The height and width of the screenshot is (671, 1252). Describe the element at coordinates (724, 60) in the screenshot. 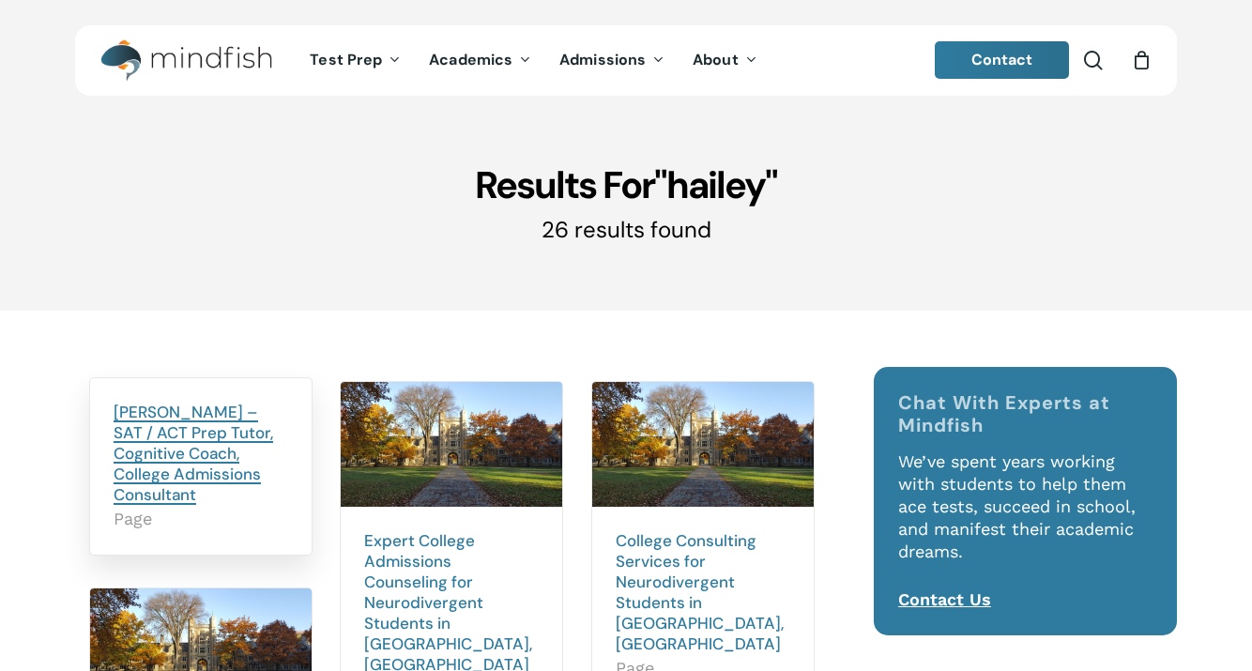

I see `a: About` at that location.